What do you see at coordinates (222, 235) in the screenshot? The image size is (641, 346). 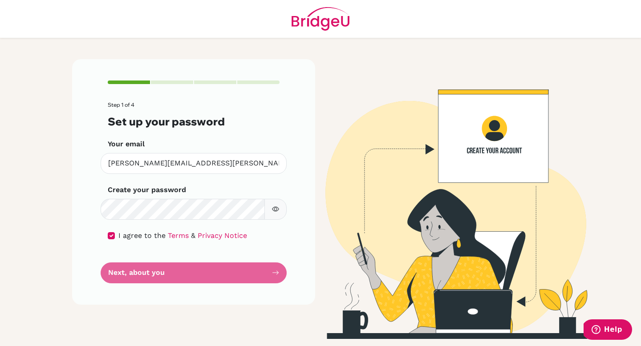 I see `a: Privacy Notice` at bounding box center [222, 235].